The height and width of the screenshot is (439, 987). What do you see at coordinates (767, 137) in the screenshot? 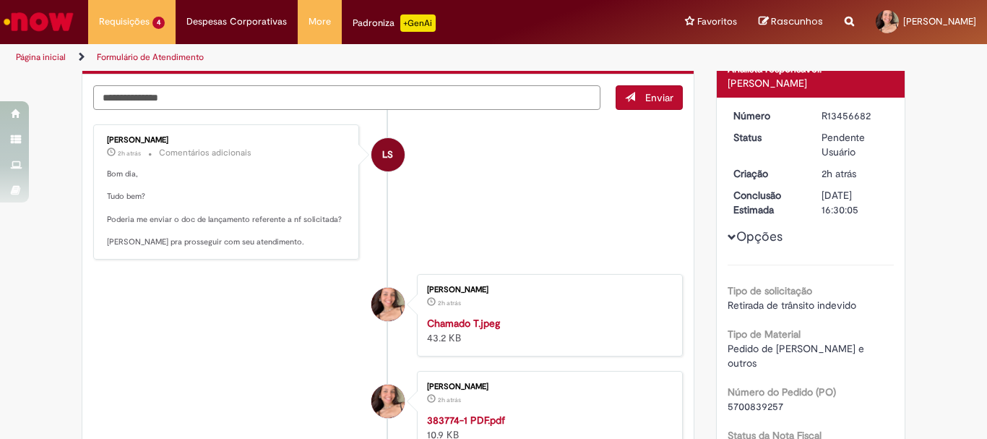
I see `dt: Status` at bounding box center [767, 137].